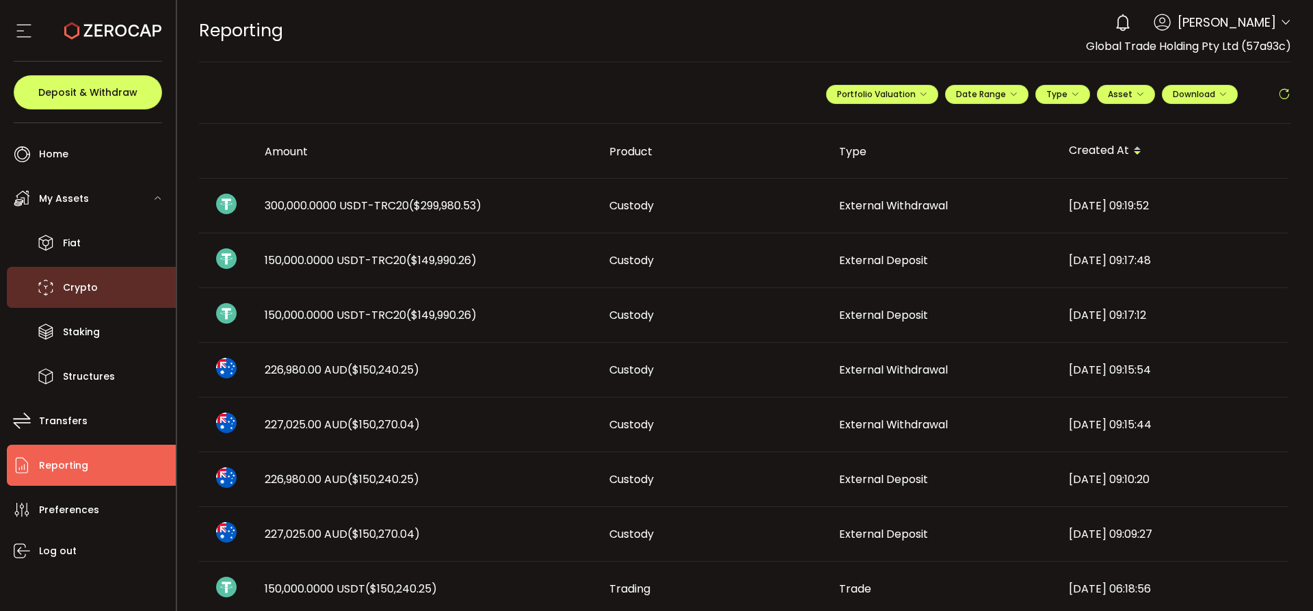  Describe the element at coordinates (987, 94) in the screenshot. I see `button: Date Range` at that location.